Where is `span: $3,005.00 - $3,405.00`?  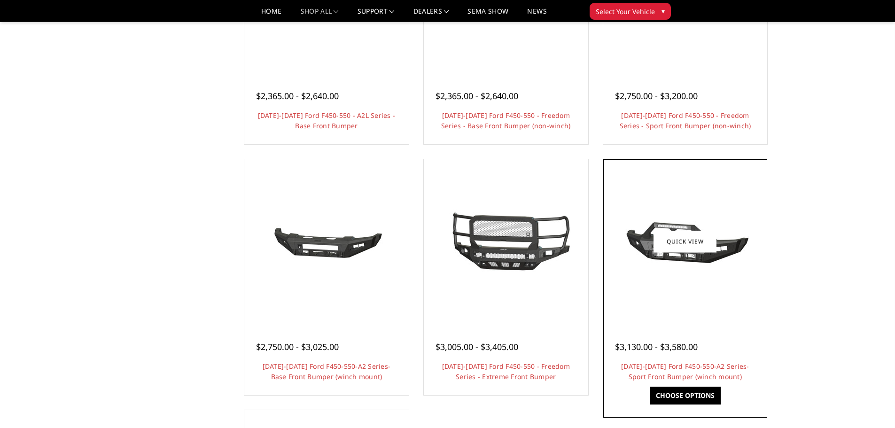 span: $3,005.00 - $3,405.00 is located at coordinates (477, 347).